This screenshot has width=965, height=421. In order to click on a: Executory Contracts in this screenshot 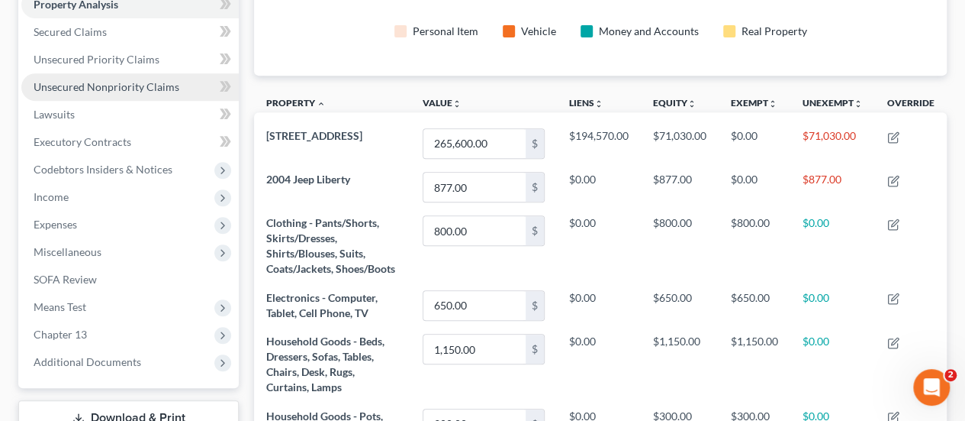, I will do `click(130, 142)`.